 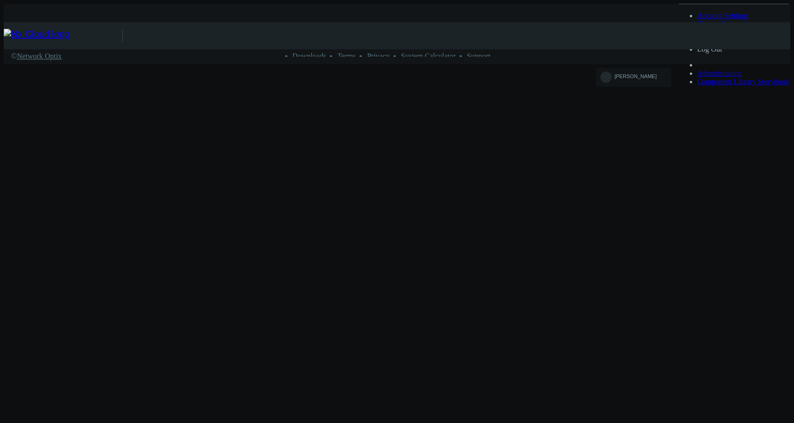 What do you see at coordinates (723, 15) in the screenshot?
I see `a: Account Settings` at bounding box center [723, 15].